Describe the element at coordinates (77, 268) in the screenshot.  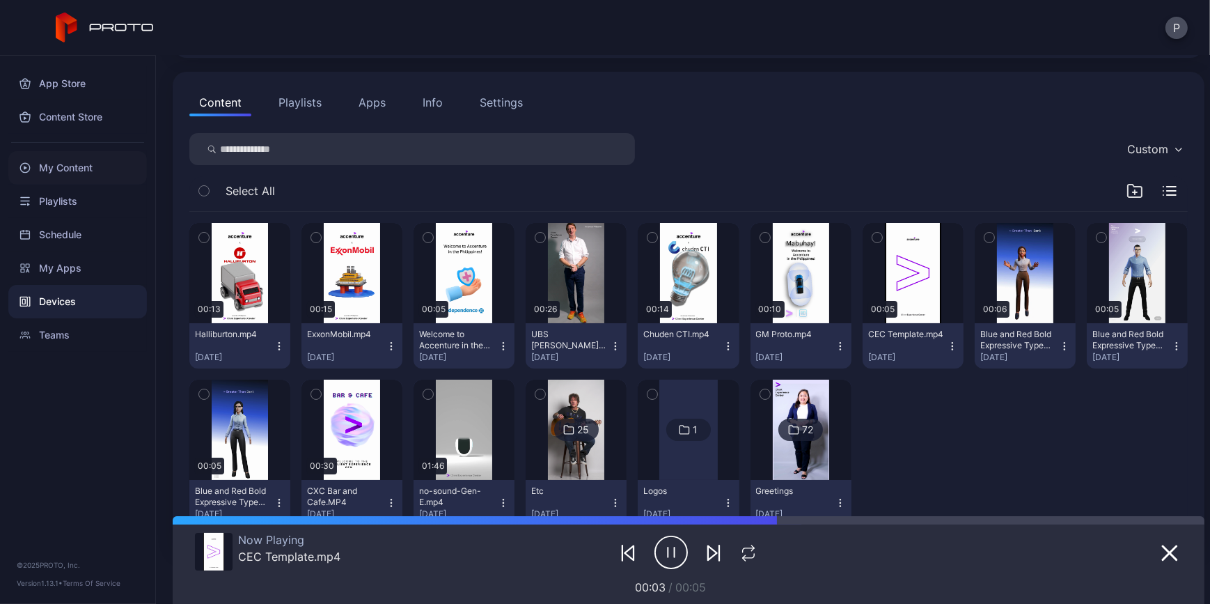
I see `a: My Apps` at that location.